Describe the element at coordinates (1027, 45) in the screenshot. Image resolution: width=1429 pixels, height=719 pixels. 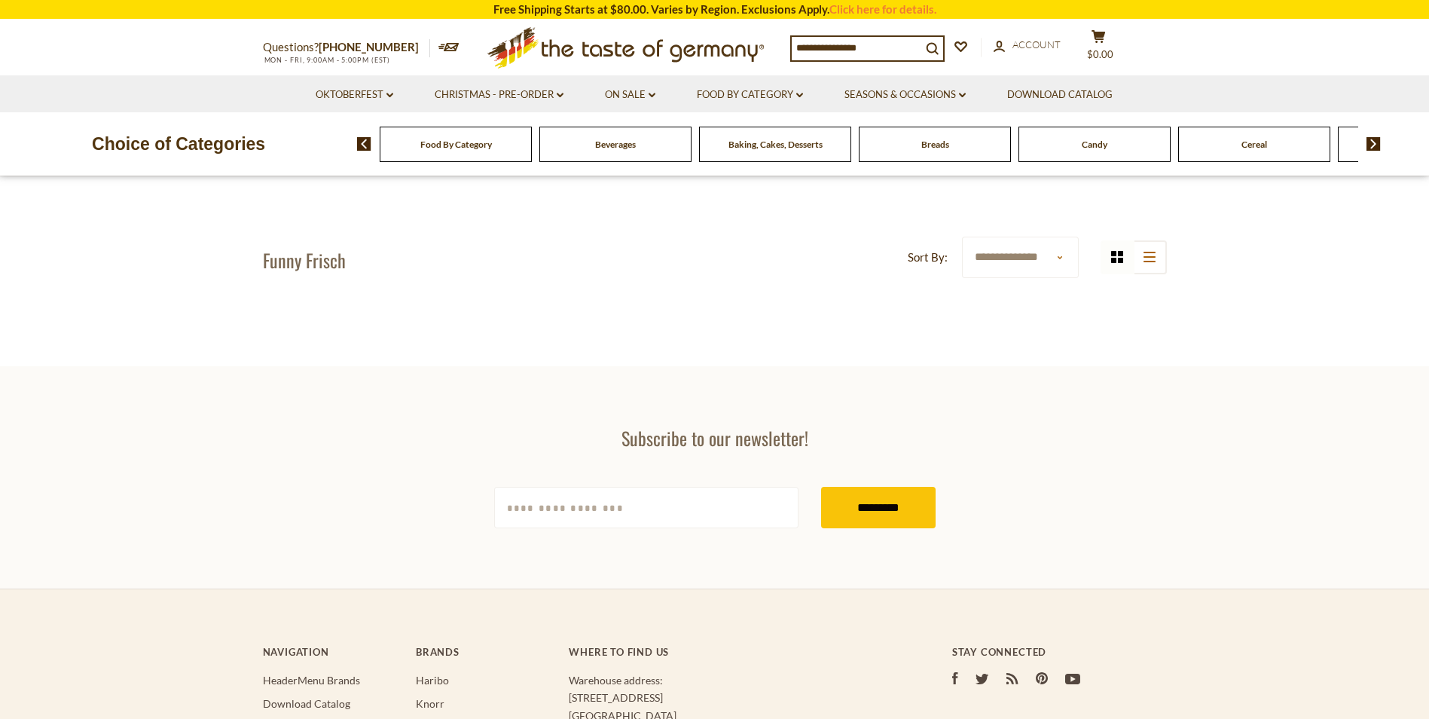
I see `a: Account` at that location.